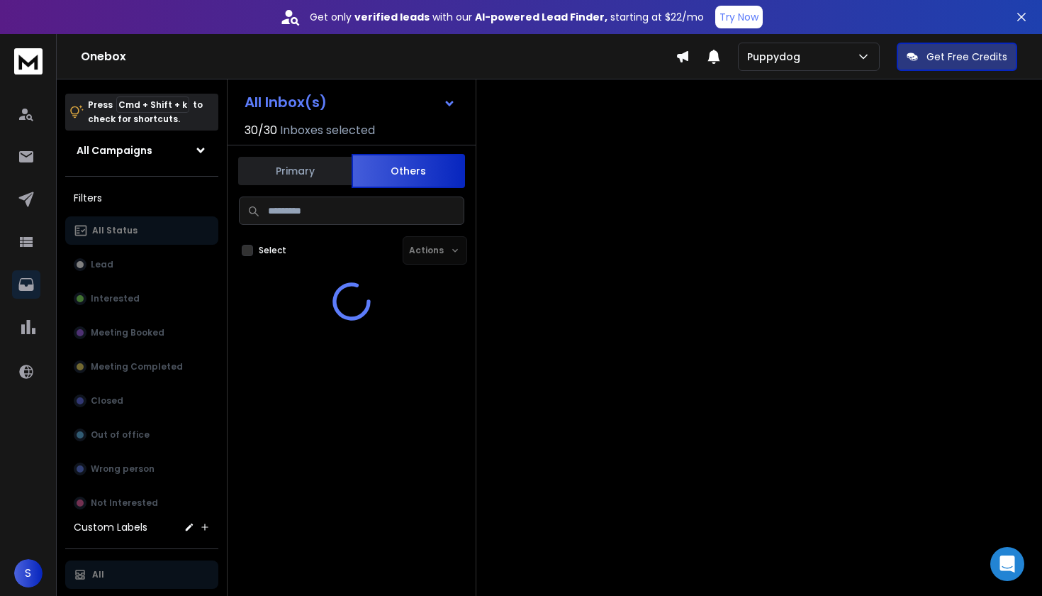 The height and width of the screenshot is (596, 1042). What do you see at coordinates (350, 102) in the screenshot?
I see `button: All Inbox(s)` at bounding box center [350, 102].